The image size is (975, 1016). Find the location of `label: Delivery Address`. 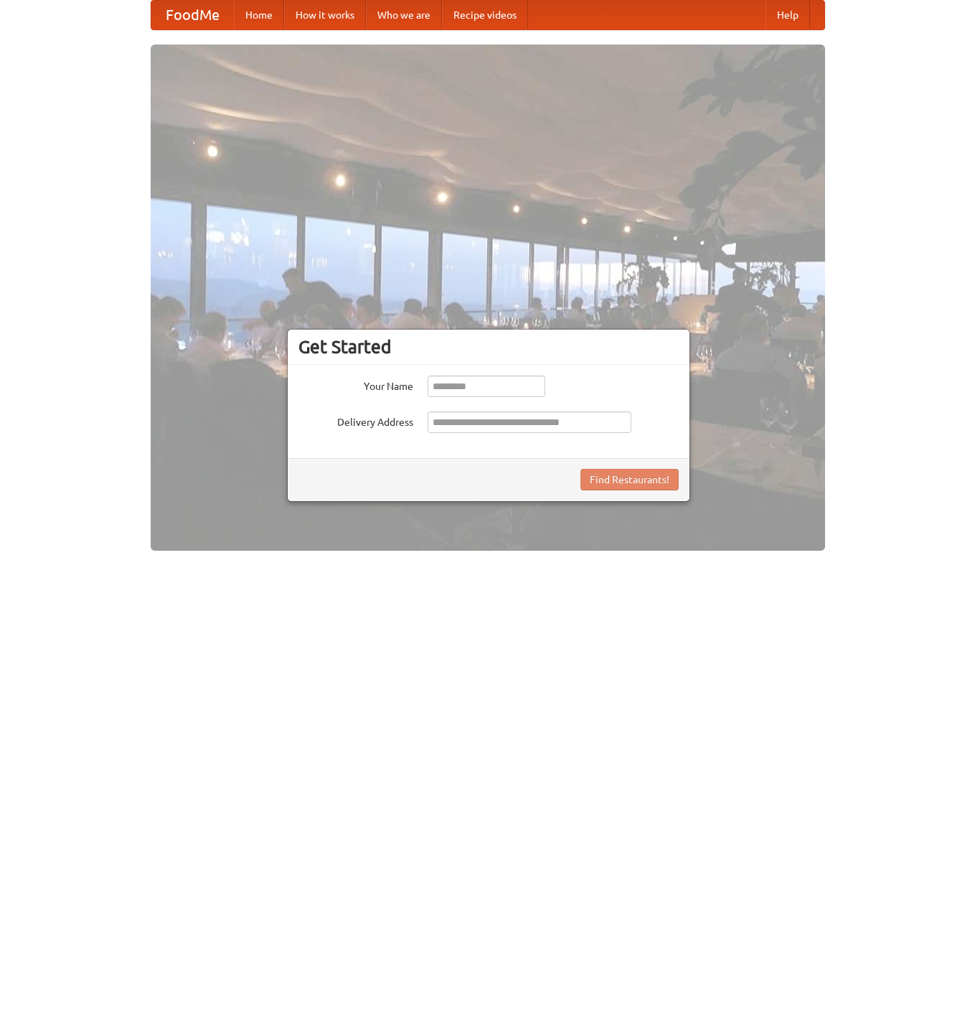

label: Delivery Address is located at coordinates (356, 420).